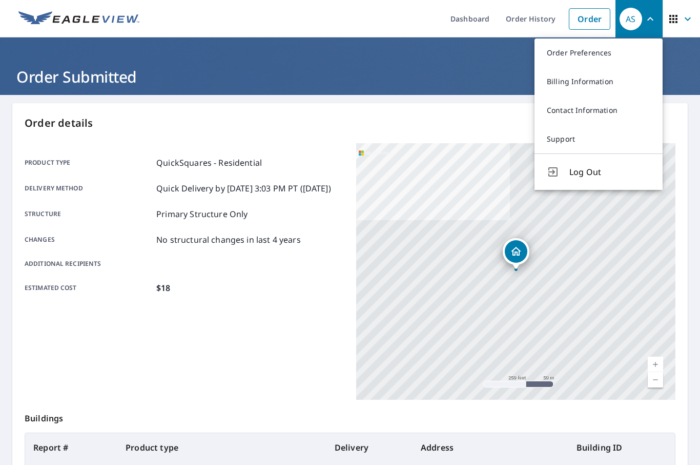 The height and width of the screenshot is (465, 700). What do you see at coordinates (229, 239) in the screenshot?
I see `p: No structural changes in last 4 years` at bounding box center [229, 239].